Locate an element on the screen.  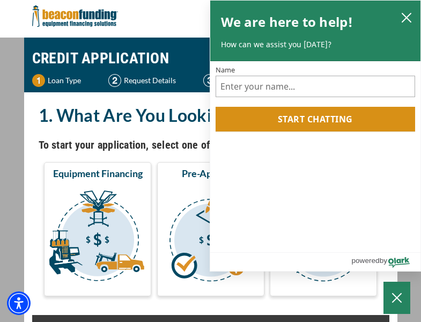
button: close chatbox is located at coordinates (407, 17).